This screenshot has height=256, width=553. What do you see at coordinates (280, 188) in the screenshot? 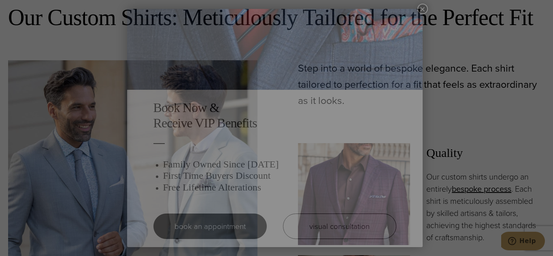
I see `h3: Free Lifetime Alterations` at bounding box center [280, 188].